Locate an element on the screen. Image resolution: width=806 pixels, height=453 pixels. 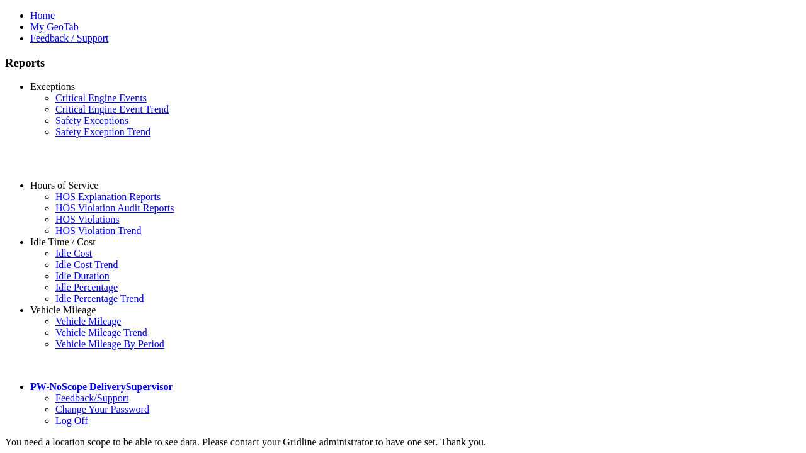
a: Safety Exception Trend is located at coordinates (103, 132).